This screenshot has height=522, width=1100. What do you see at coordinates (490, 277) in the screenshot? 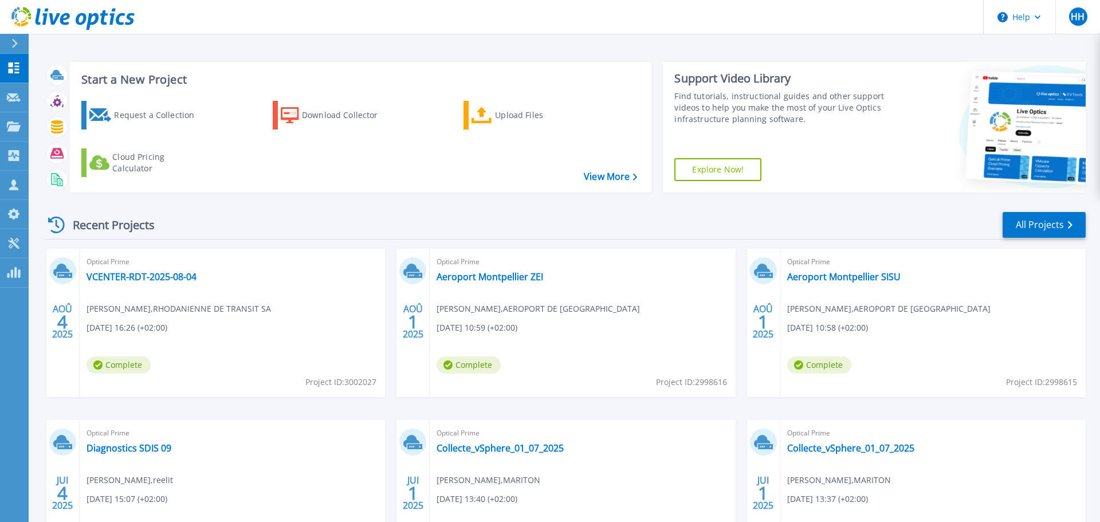
I see `a: Aeroport Montpellier ZEI` at bounding box center [490, 277].